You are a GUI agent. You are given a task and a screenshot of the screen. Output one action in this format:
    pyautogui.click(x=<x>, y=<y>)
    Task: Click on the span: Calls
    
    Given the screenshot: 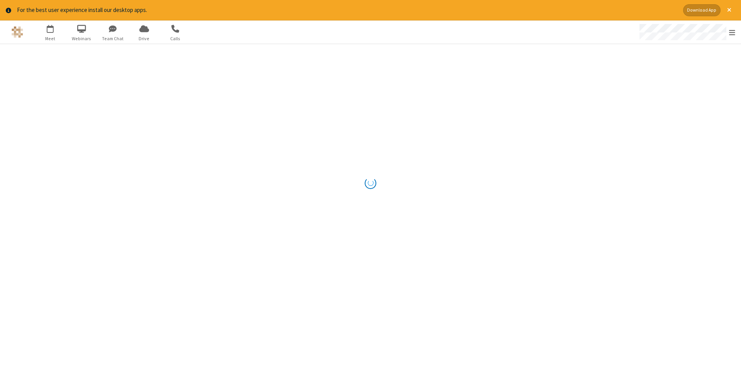 What is the action you would take?
    pyautogui.click(x=175, y=39)
    